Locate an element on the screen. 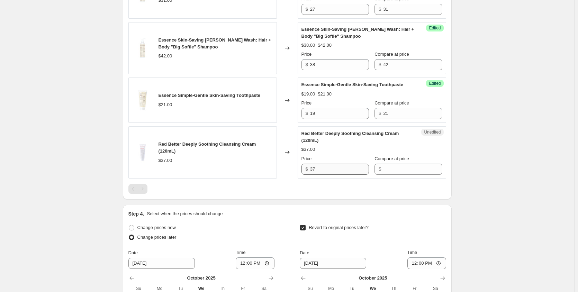  img: ESSENCE-ClarkWash250mL-NonDrugLabel-RGB-1000x1000-20170731_fe23f951-008c-4b87-88e4-743e5c0dd04c_8... is located at coordinates (142, 48).